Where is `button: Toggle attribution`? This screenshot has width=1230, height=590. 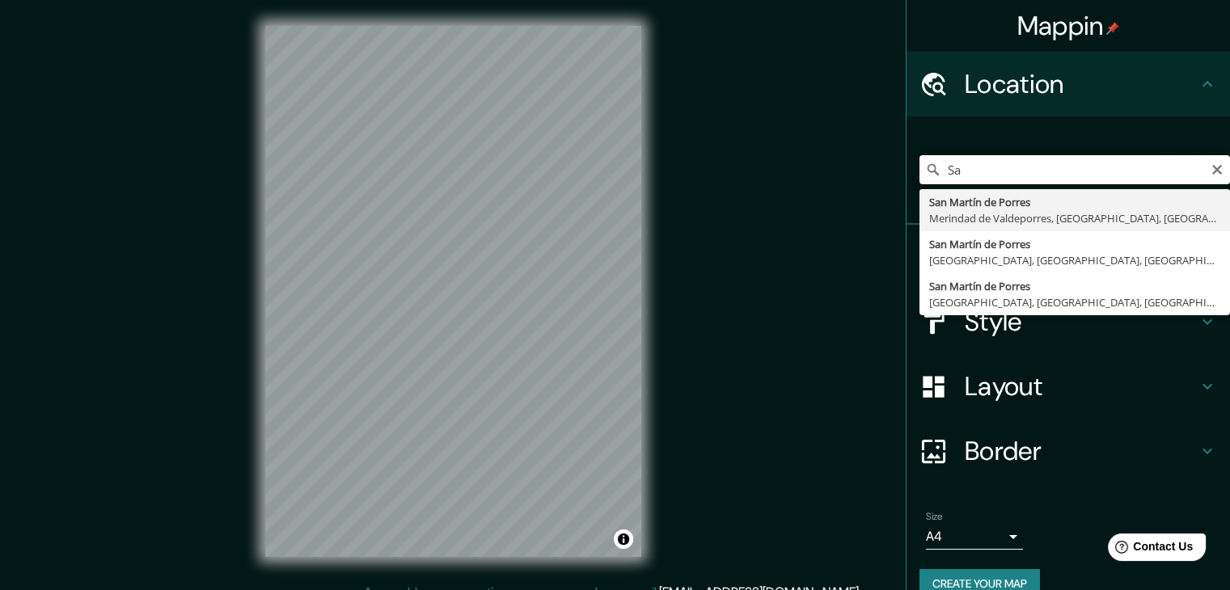
button: Toggle attribution is located at coordinates (623, 539).